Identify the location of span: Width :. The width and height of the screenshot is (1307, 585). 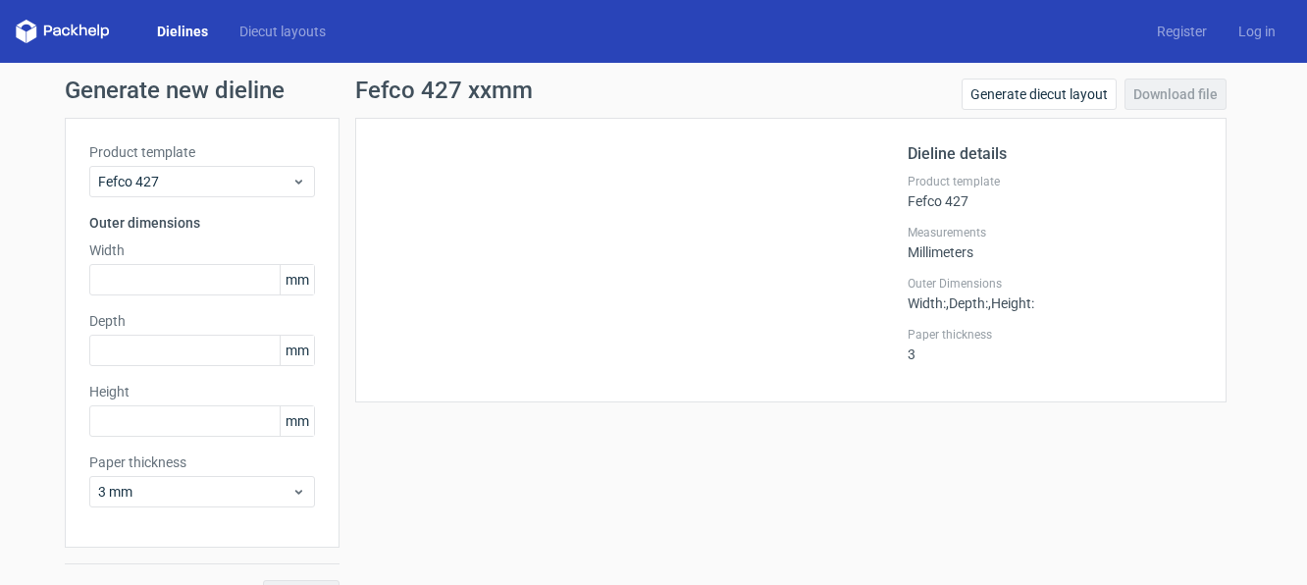
(926, 303).